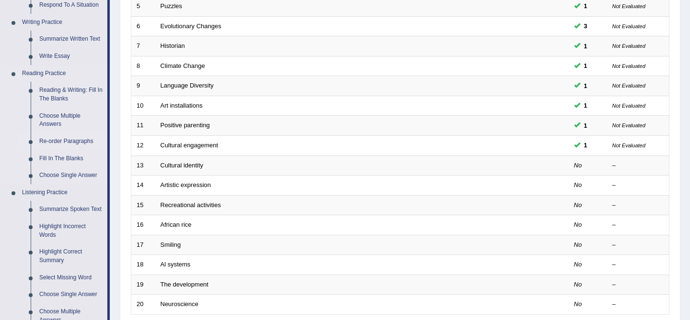  What do you see at coordinates (143, 146) in the screenshot?
I see `td: 12` at bounding box center [143, 146].